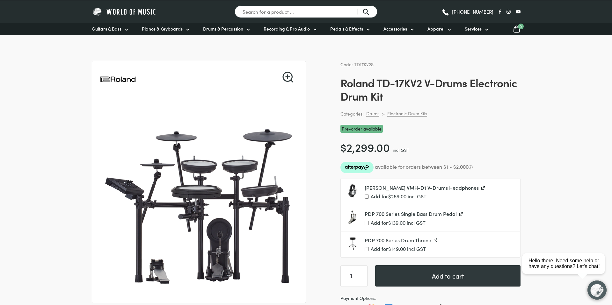 The height and width of the screenshot is (305, 612). I want to click on span: 149.00, so click(397, 249).